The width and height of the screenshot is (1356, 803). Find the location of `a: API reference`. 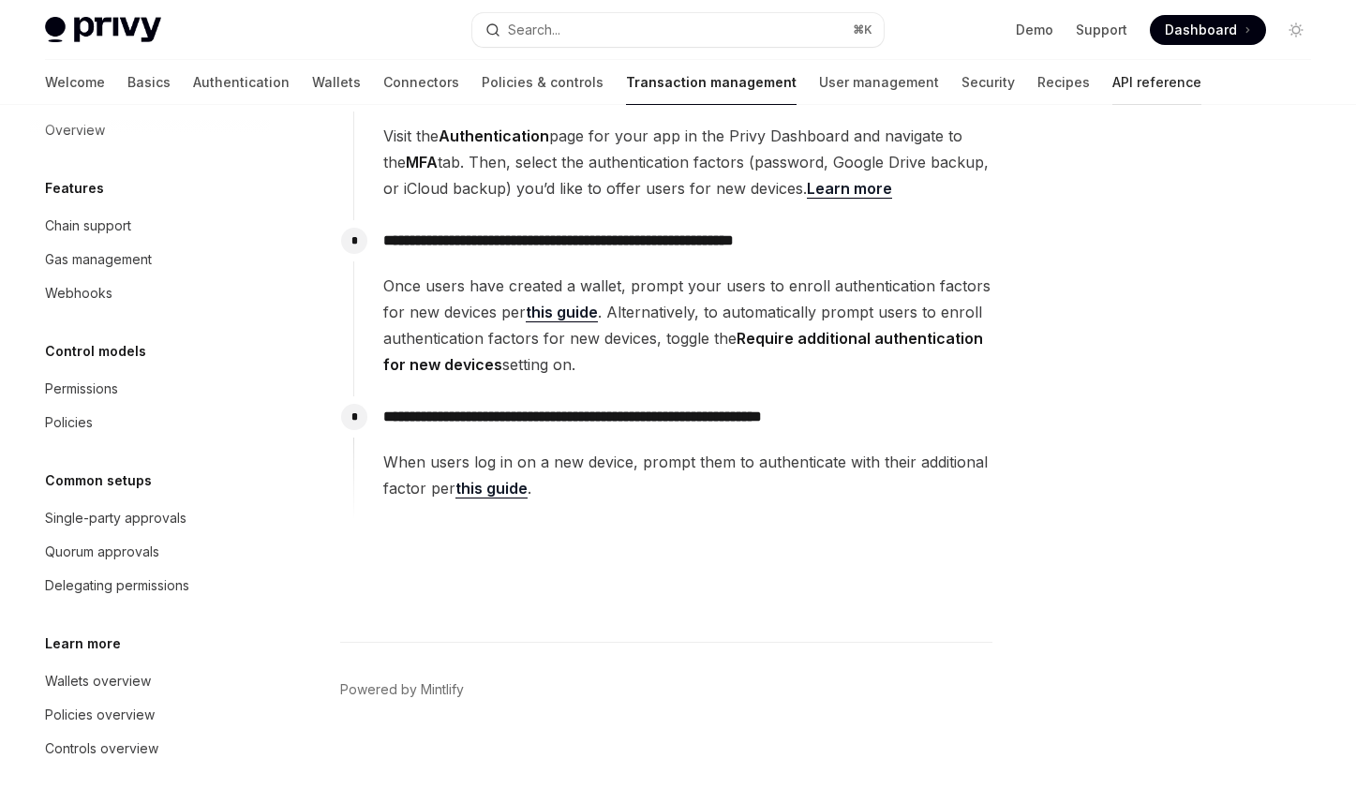

a: API reference is located at coordinates (1157, 82).